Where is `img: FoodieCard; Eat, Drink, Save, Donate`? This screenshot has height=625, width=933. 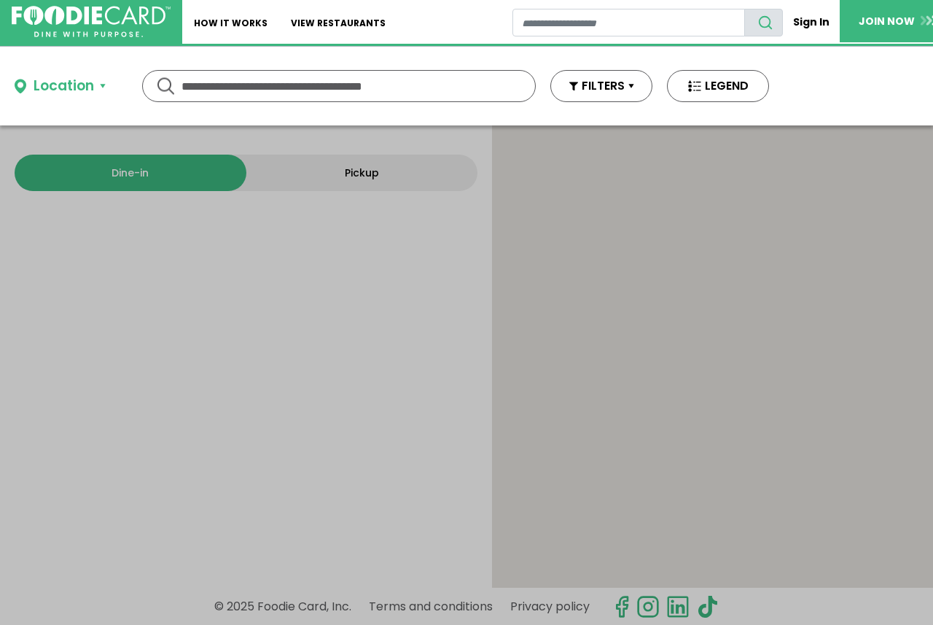 img: FoodieCard; Eat, Drink, Save, Donate is located at coordinates (91, 22).